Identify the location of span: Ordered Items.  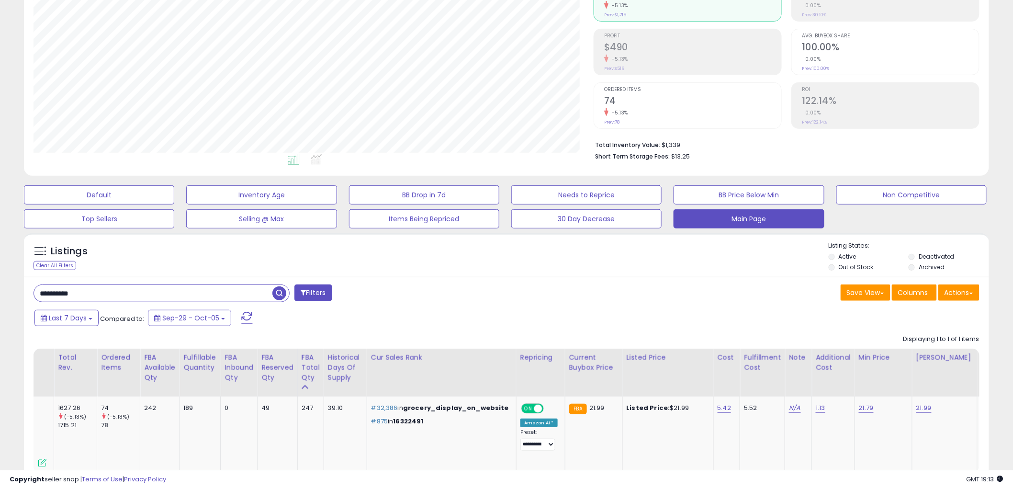
(693, 89).